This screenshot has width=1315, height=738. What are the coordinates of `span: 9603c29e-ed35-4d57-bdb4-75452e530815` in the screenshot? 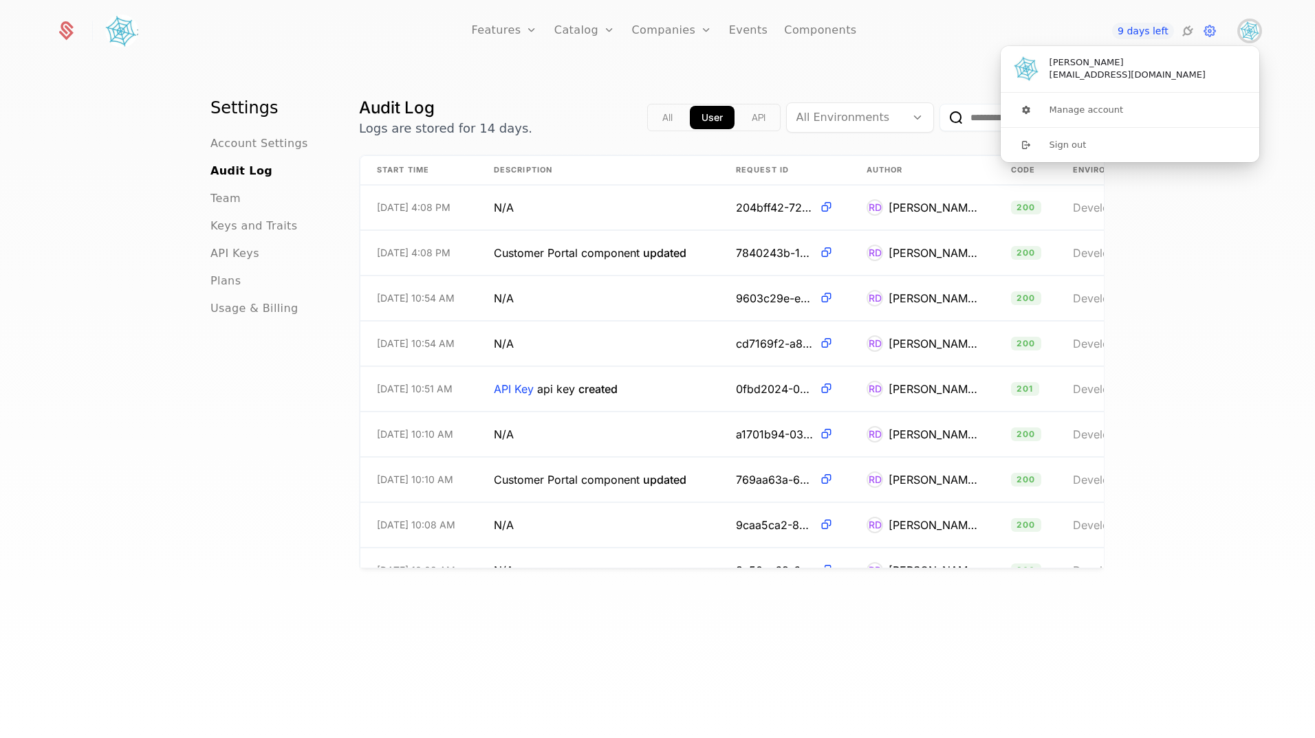 It's located at (774, 298).